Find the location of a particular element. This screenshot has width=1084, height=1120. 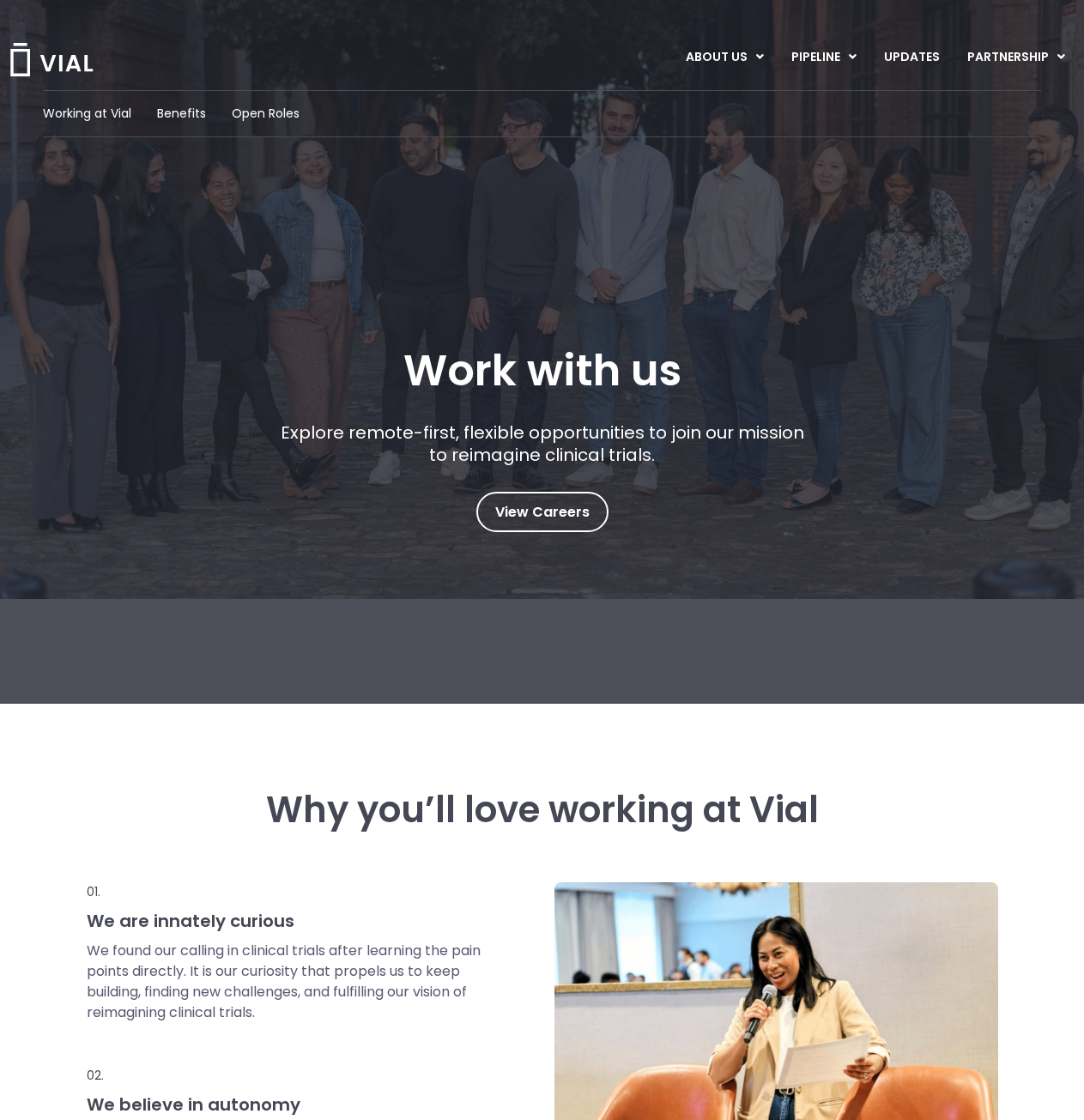

a: PARTNERSHIPMenu Toggle is located at coordinates (1017, 57).